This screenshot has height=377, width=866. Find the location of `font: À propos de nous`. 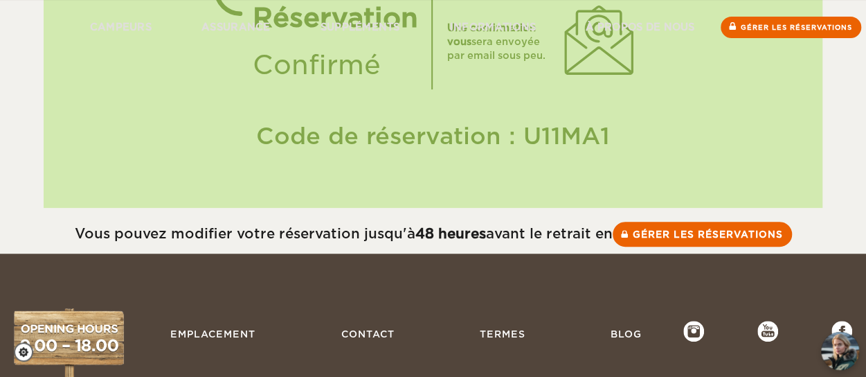

font: À propos de nous is located at coordinates (640, 27).